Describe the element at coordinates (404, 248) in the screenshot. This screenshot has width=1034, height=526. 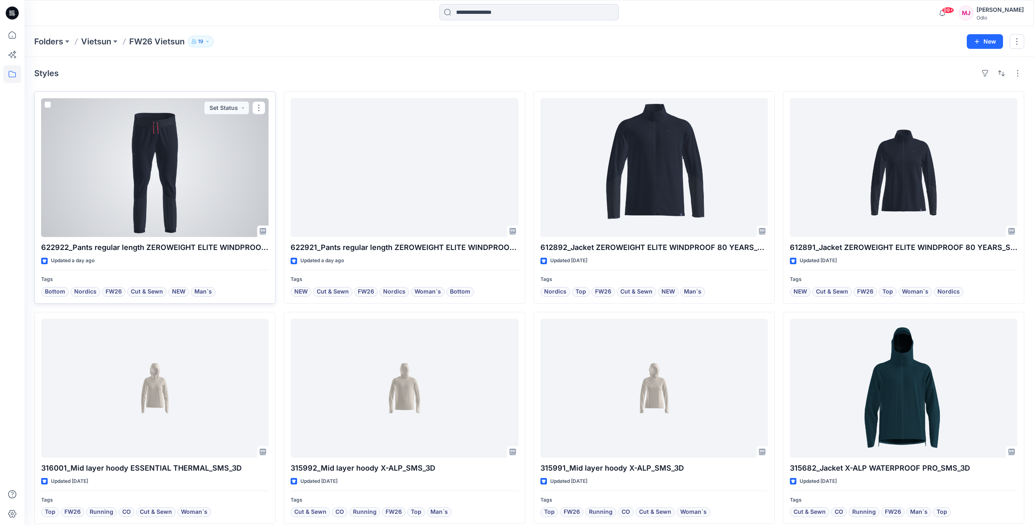
I see `p: 622921_Pants regular length ZEROWEIGHT ELITE WINDPROOF 80 YEARS_SMS_V1_GM` at that location.